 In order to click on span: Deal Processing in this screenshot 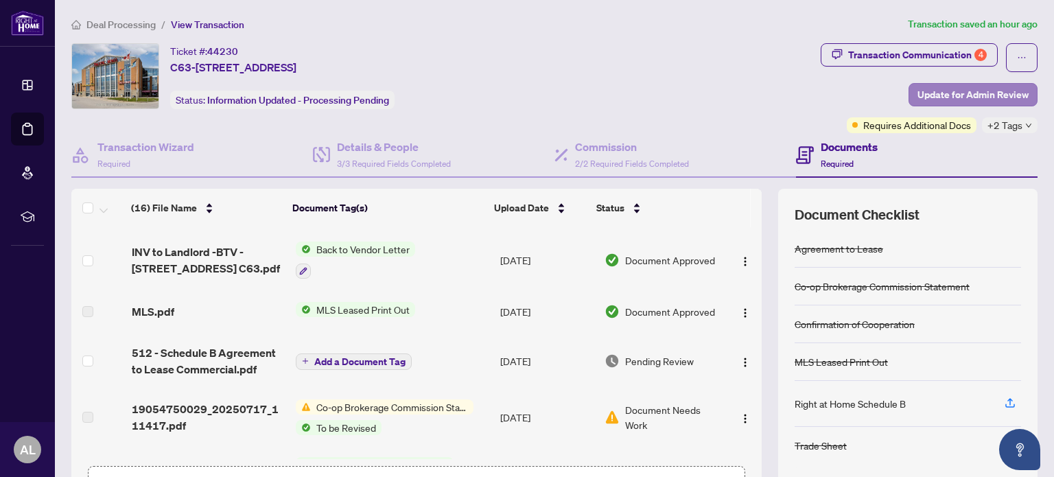, I will do `click(121, 25)`.